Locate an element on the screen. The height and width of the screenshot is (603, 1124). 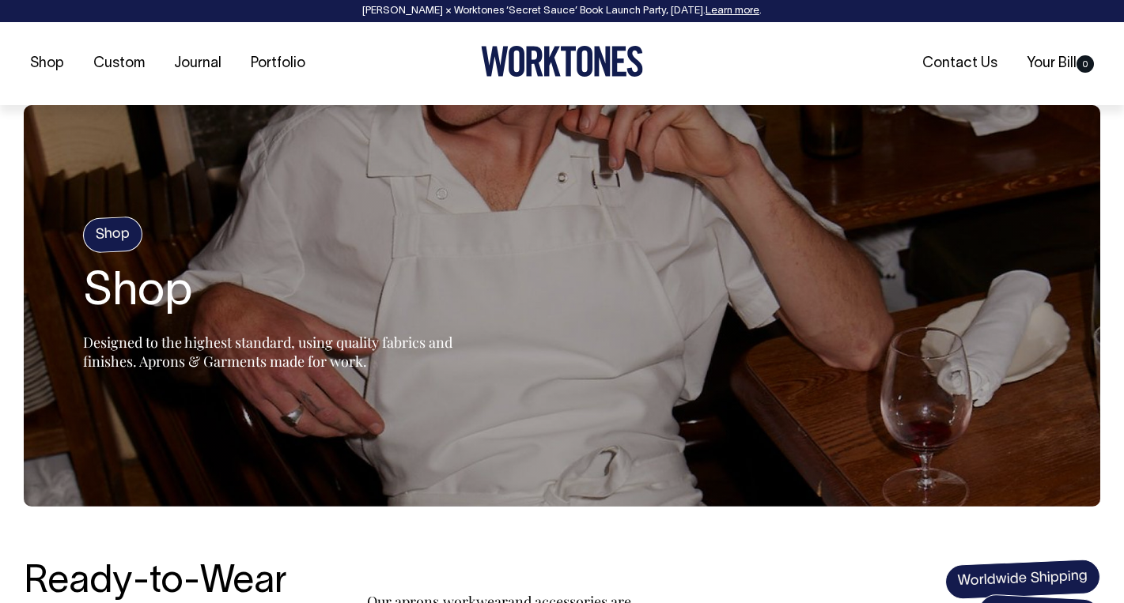
h1: Shop is located at coordinates (281, 293).